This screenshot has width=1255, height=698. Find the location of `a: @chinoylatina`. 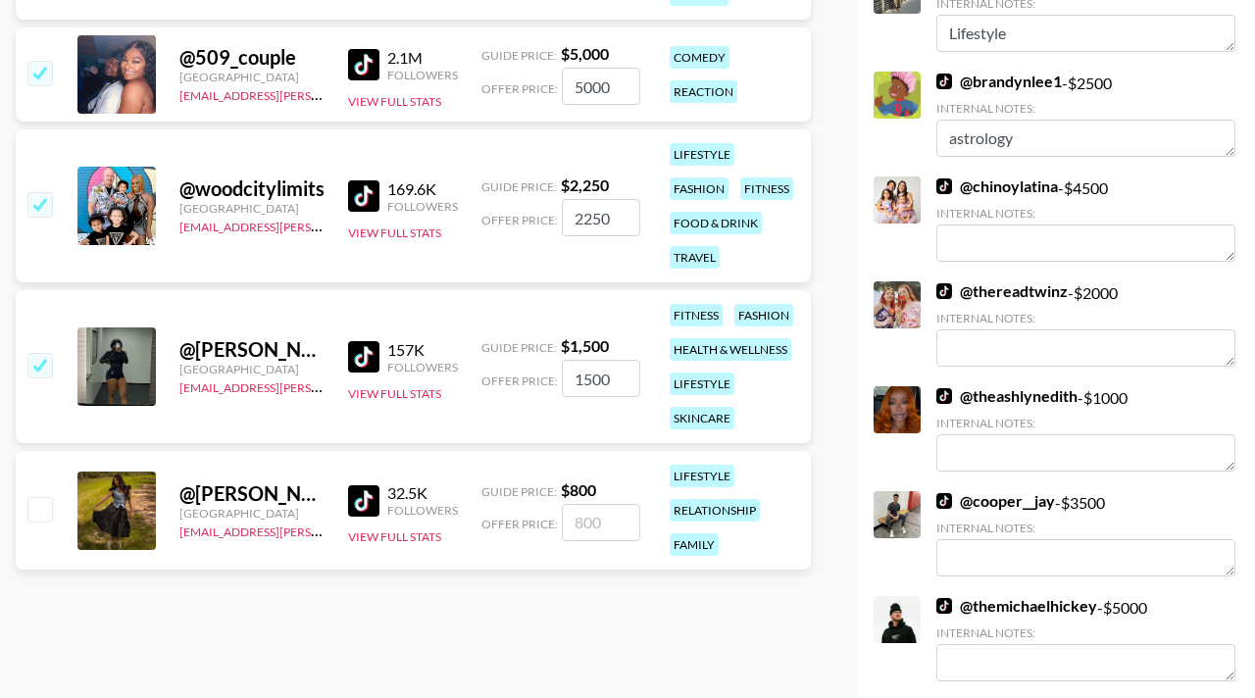

a: @chinoylatina is located at coordinates (997, 186).